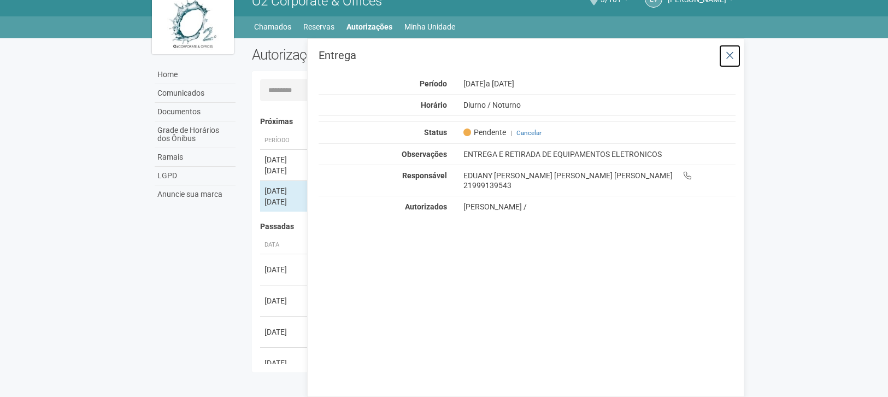 The image size is (888, 397). Describe the element at coordinates (527, 55) in the screenshot. I see `h3: Entrega` at that location.